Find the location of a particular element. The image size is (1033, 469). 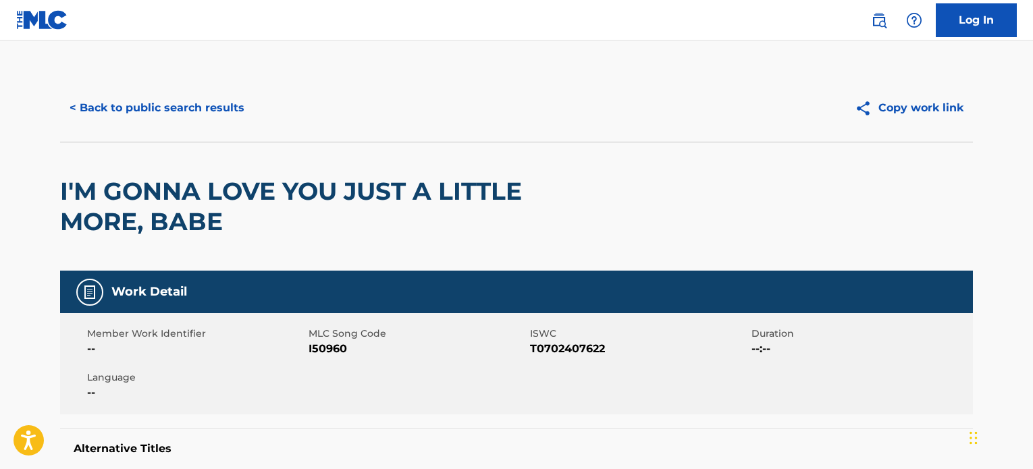

img: MLC Logo is located at coordinates (42, 20).